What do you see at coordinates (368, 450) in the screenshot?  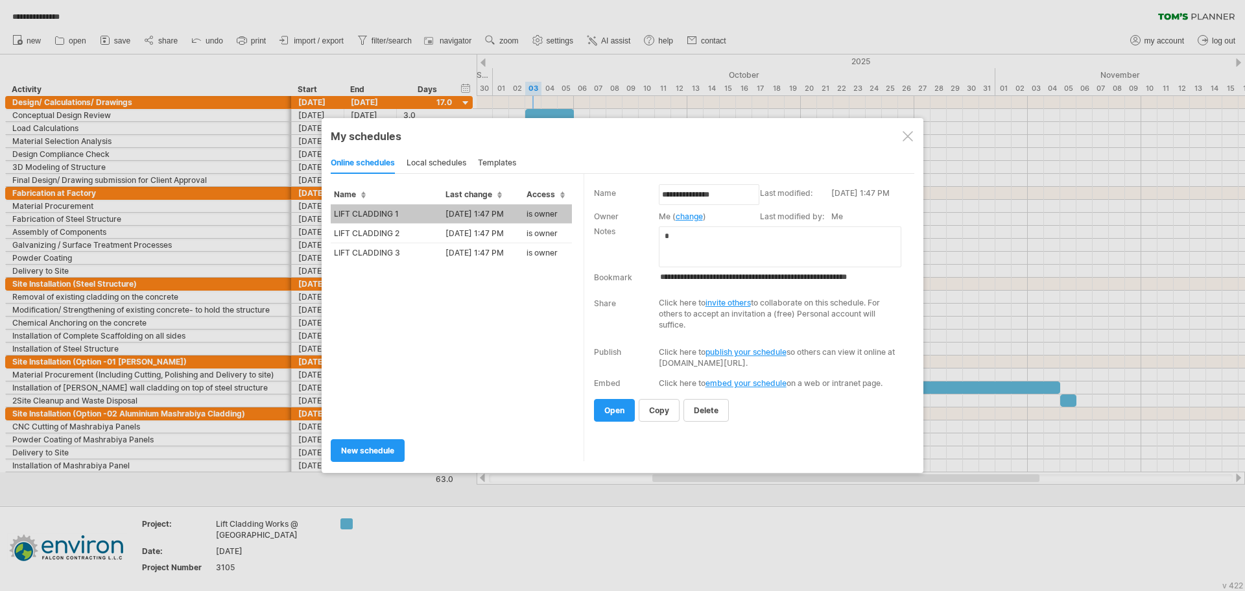 I see `a: new schedule` at bounding box center [368, 450].